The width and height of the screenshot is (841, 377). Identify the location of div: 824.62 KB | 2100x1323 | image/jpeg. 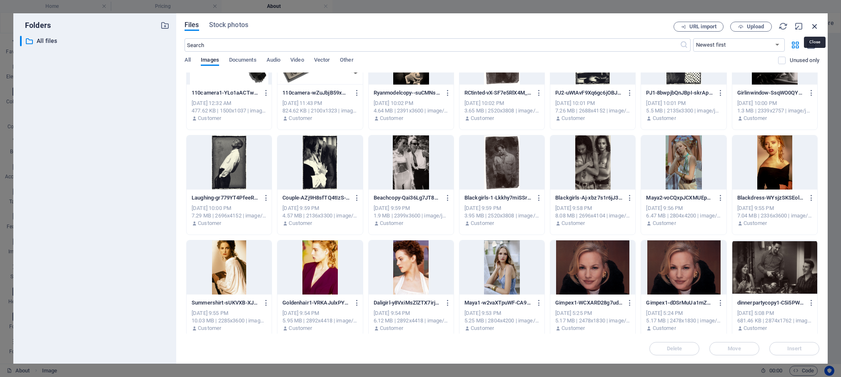
(320, 111).